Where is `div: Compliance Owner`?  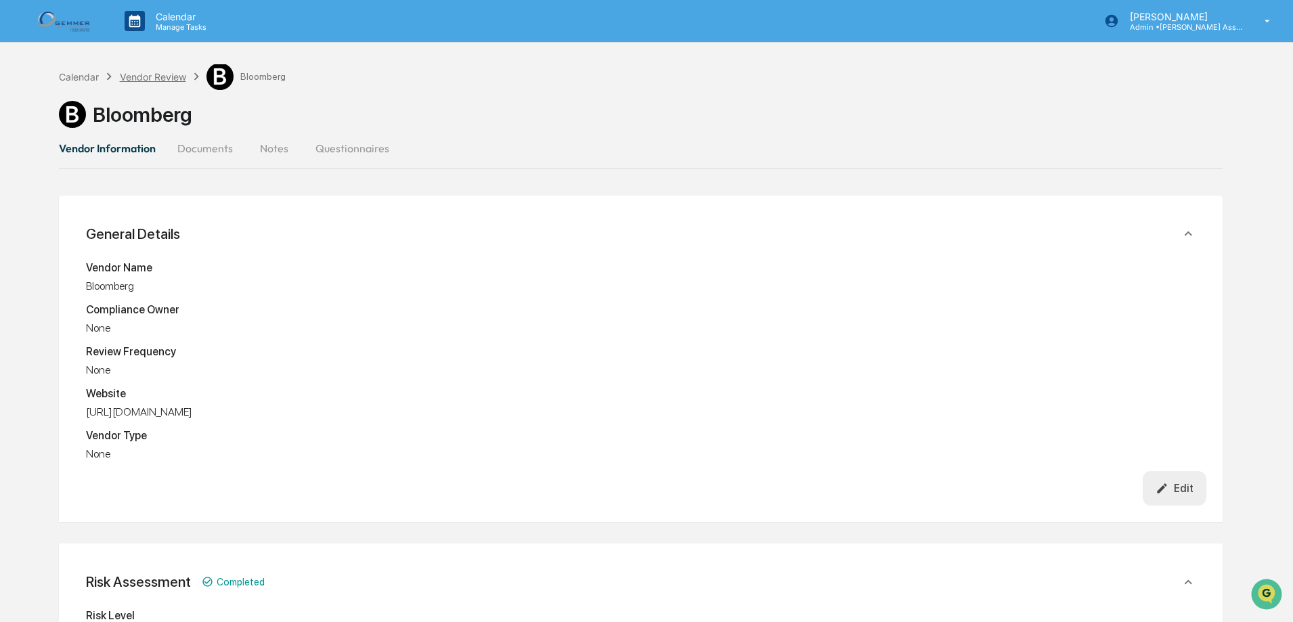 div: Compliance Owner is located at coordinates (641, 309).